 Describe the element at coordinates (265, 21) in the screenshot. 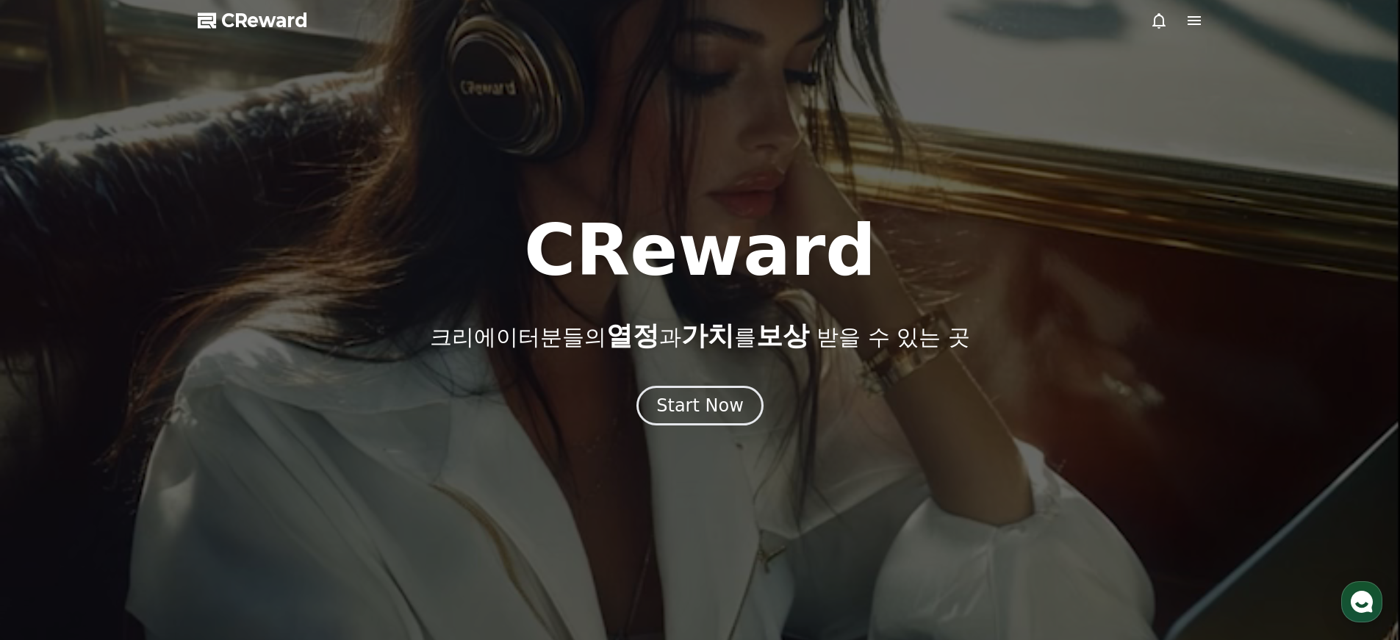

I see `span: CReward` at that location.